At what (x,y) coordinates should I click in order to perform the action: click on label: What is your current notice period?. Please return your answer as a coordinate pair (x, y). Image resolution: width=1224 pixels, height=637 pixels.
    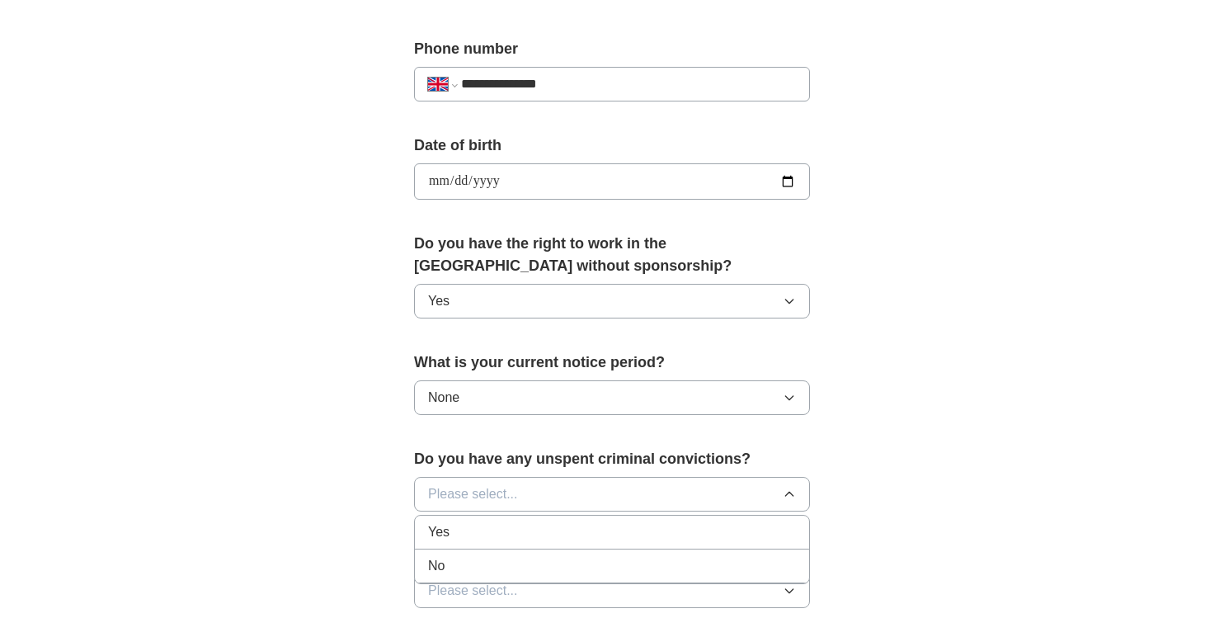
    Looking at the image, I should click on (612, 362).